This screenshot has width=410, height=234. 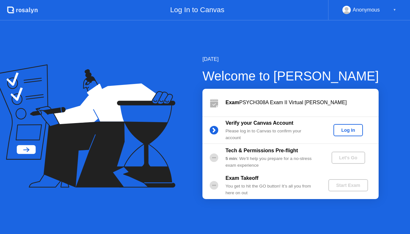 What do you see at coordinates (349, 158) in the screenshot?
I see `button: Let's Go` at bounding box center [349, 158].